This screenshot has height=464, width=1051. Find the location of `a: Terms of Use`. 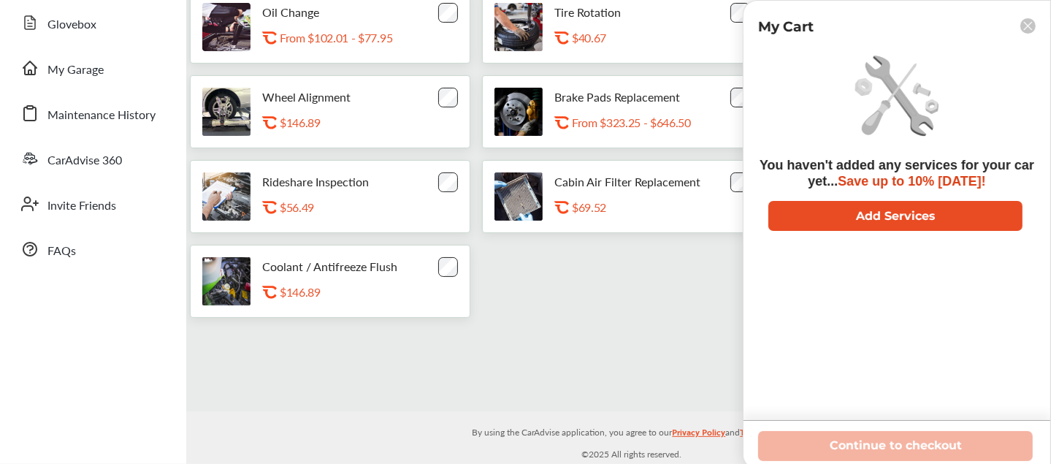

a: Terms of Use is located at coordinates (764, 434).